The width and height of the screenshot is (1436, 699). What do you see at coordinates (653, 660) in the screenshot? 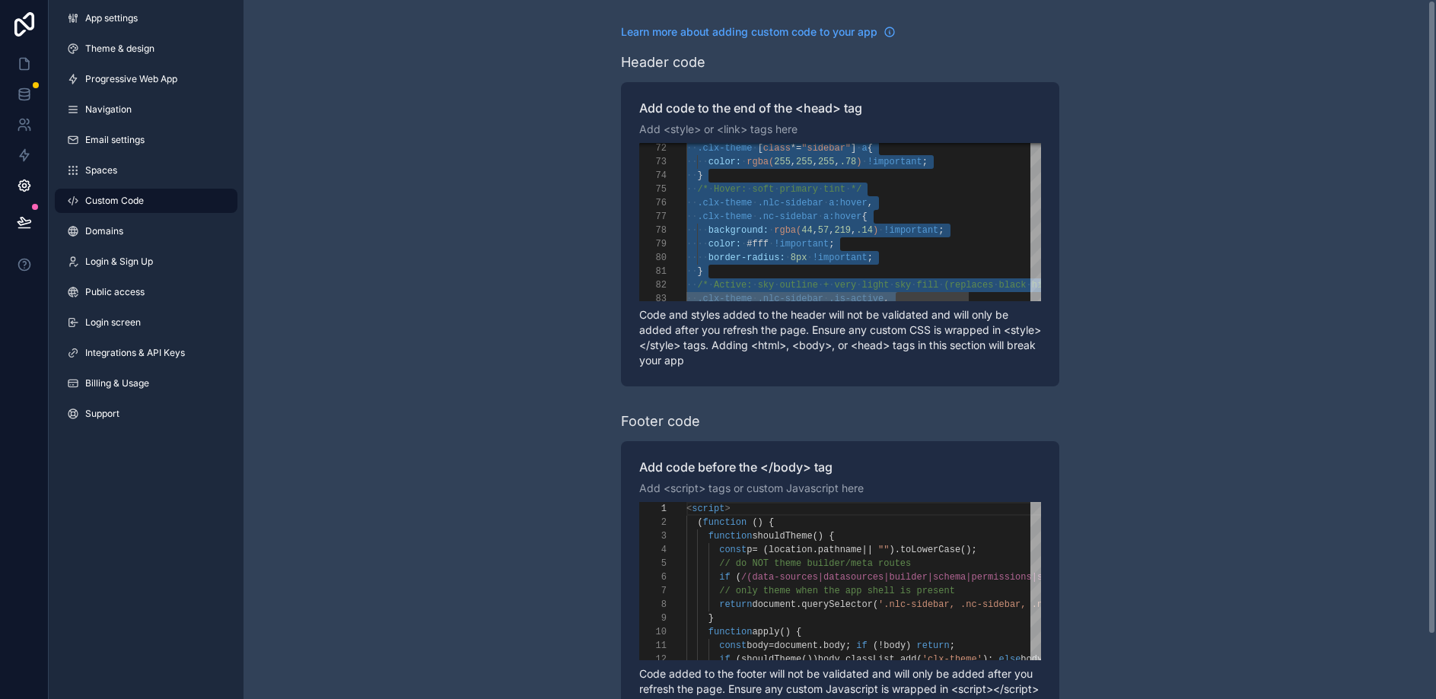
I see `div: 12` at bounding box center [653, 660].